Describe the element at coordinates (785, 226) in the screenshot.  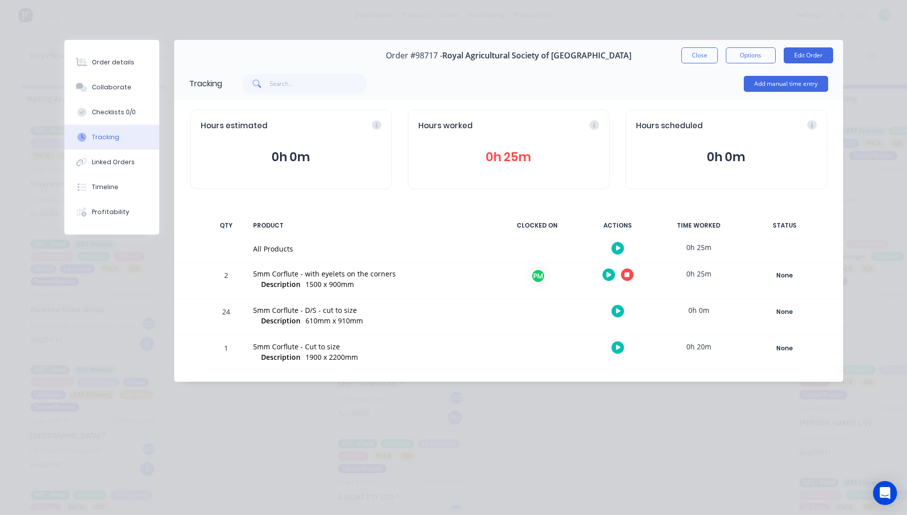
I see `div: STATUS` at that location.